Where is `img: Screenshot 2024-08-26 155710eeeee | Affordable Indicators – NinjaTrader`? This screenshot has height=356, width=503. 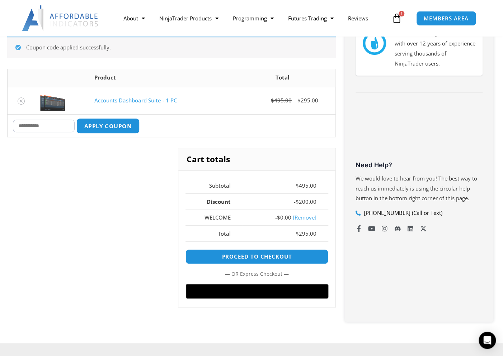 img: Screenshot 2024-08-26 155710eeeee | Affordable Indicators – NinjaTrader is located at coordinates (53, 101).